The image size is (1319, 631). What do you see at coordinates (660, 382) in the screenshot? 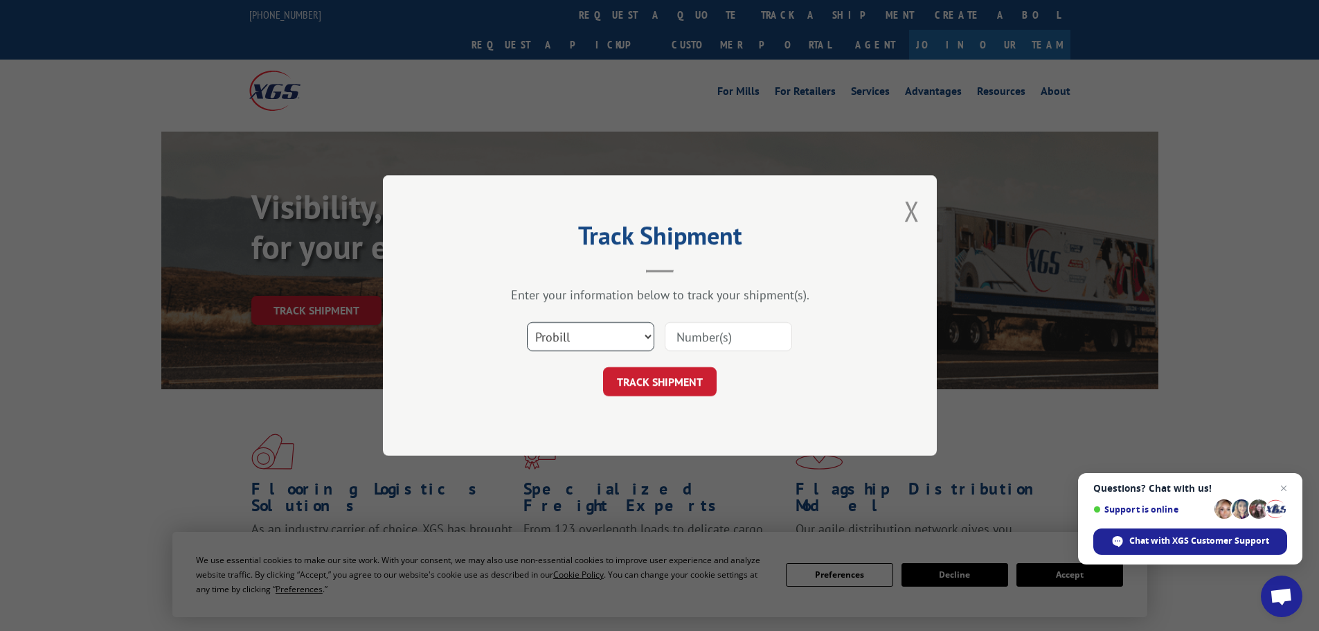
I see `button: TRACK SHIPMENT` at bounding box center [660, 382].